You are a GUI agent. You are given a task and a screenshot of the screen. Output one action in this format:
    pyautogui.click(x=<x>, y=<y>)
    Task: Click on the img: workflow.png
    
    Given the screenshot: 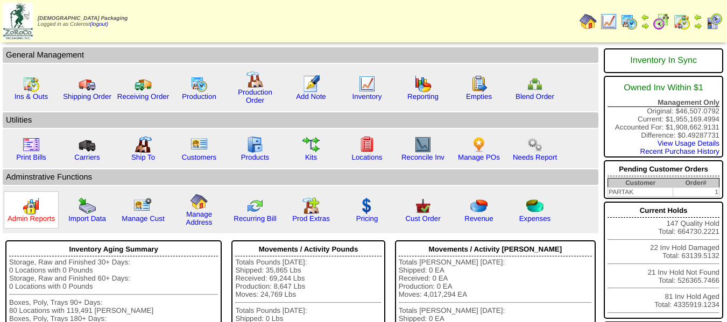 What is the action you would take?
    pyautogui.click(x=535, y=145)
    